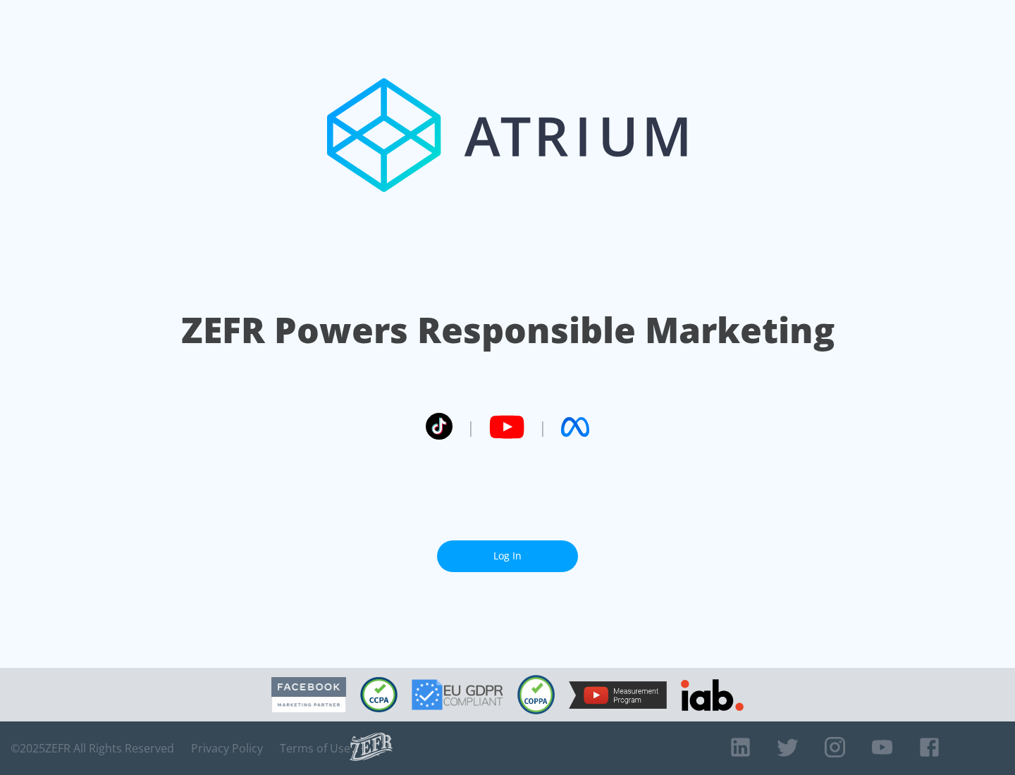 The height and width of the screenshot is (775, 1015). What do you see at coordinates (227, 748) in the screenshot?
I see `a: Privacy Policy` at bounding box center [227, 748].